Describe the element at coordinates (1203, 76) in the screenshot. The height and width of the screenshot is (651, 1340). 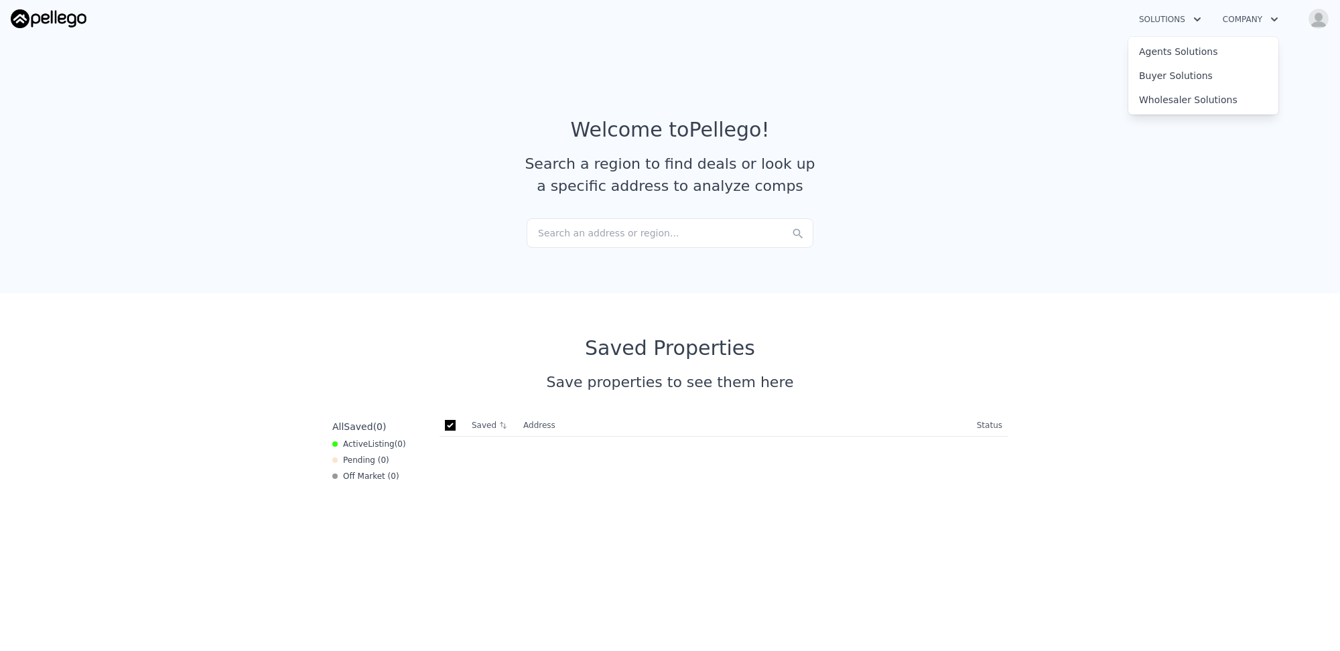
I see `div: Solutions` at that location.